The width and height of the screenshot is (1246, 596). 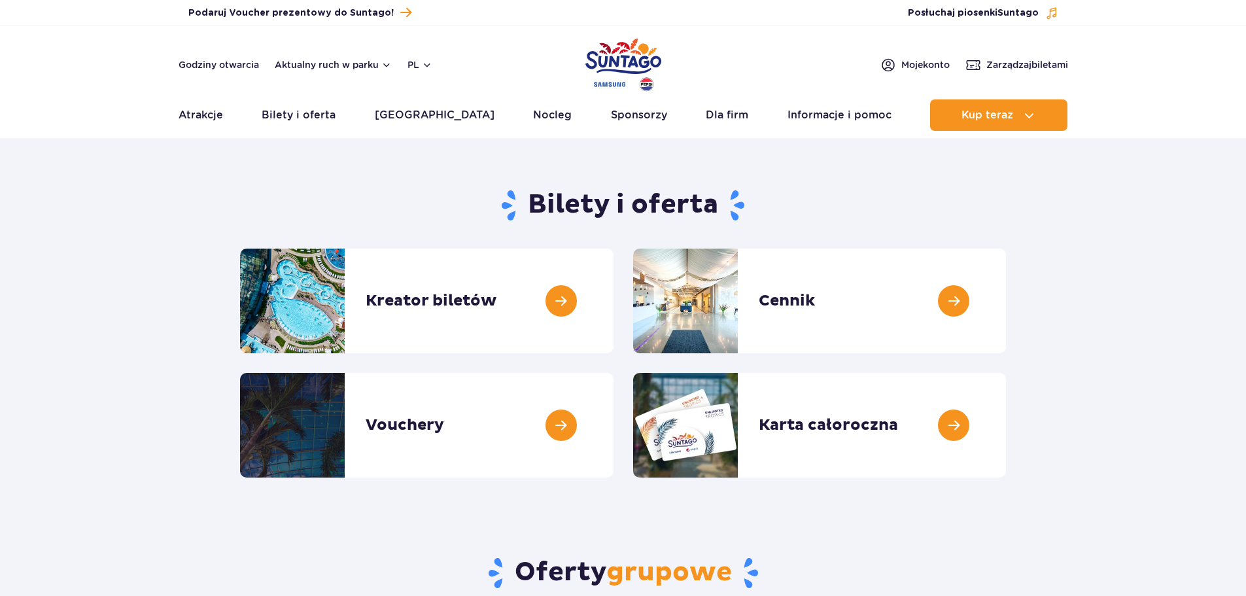 What do you see at coordinates (1027, 65) in the screenshot?
I see `span: Zarządzaj biletami` at bounding box center [1027, 65].